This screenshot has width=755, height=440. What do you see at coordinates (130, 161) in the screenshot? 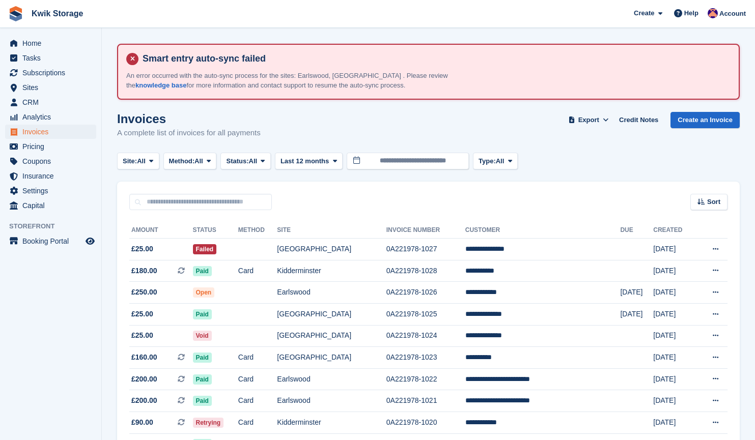
I see `span: Site:` at bounding box center [130, 161].